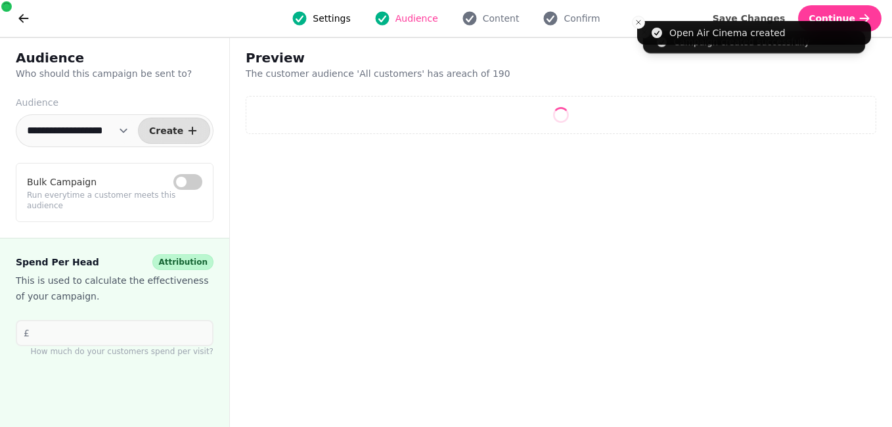  Describe the element at coordinates (727, 33) in the screenshot. I see `div: Open Air Cinema created` at that location.